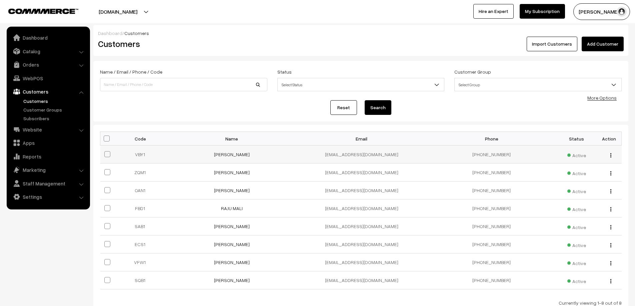 The width and height of the screenshot is (635, 306). Describe the element at coordinates (48, 130) in the screenshot. I see `a: Website` at that location.